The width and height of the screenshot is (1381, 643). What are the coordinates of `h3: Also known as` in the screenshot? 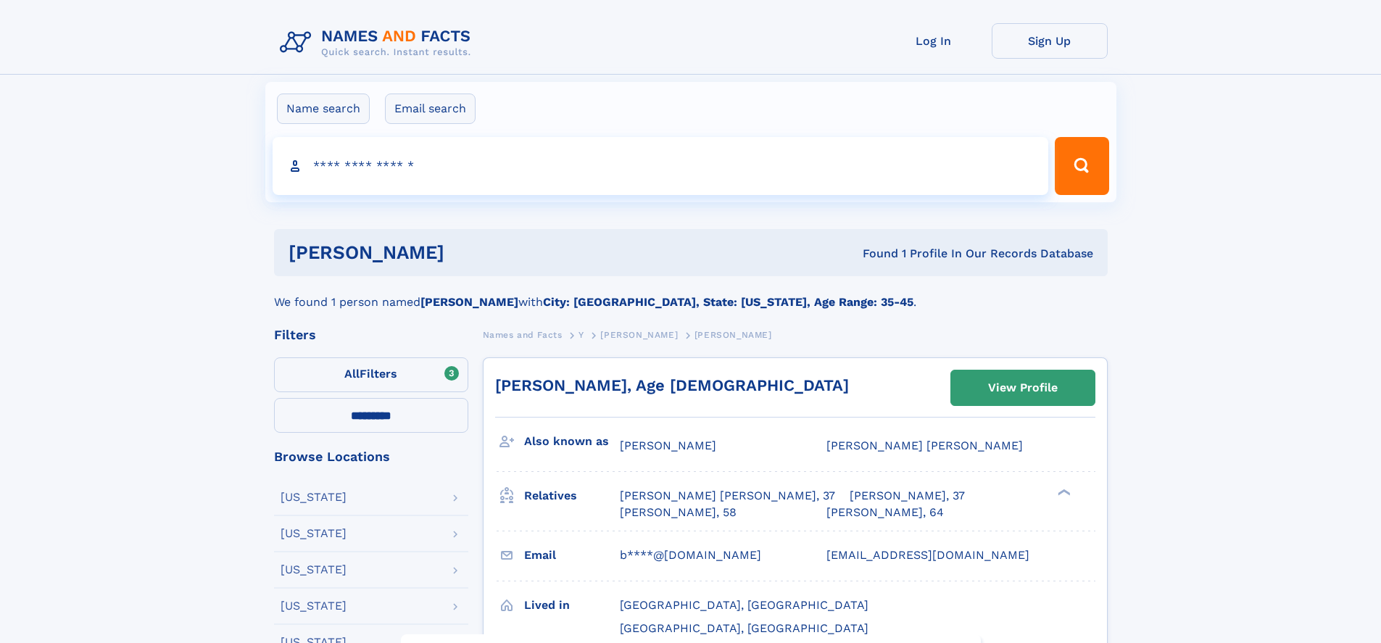 It's located at (572, 442).